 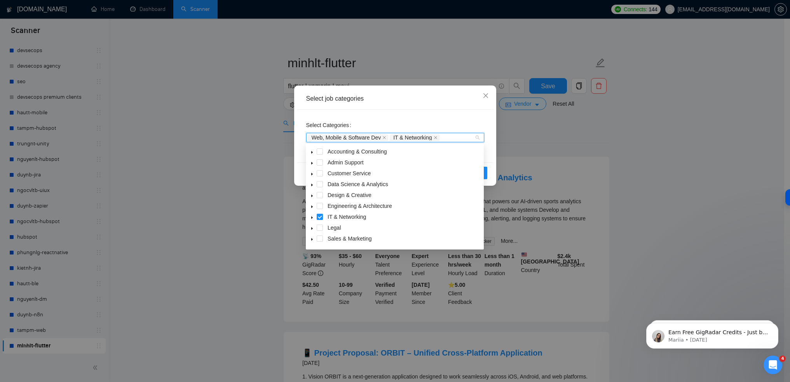 What do you see at coordinates (84, 33) in the screenshot?
I see `p: Message from Mariia, sent 4w ago` at bounding box center [84, 33].